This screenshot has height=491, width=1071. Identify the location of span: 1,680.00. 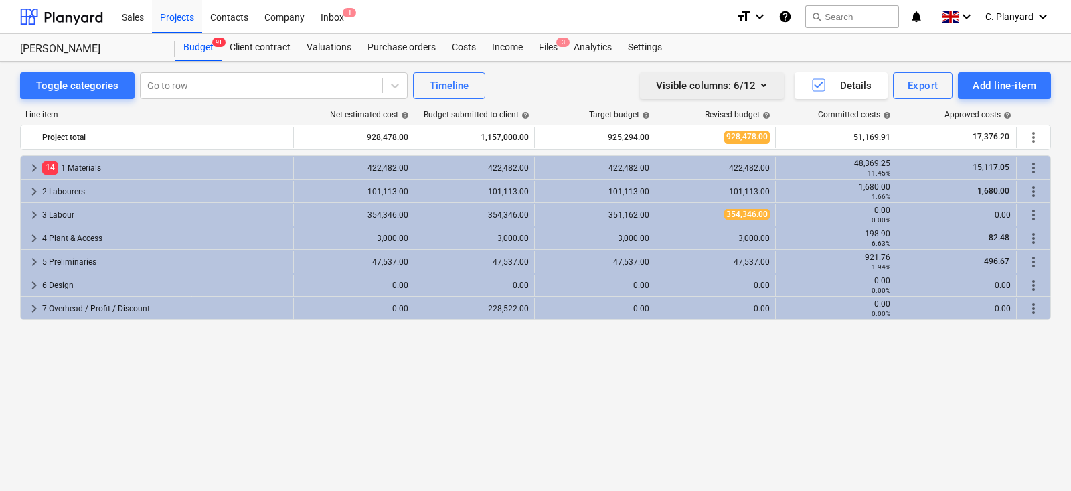
(994, 191).